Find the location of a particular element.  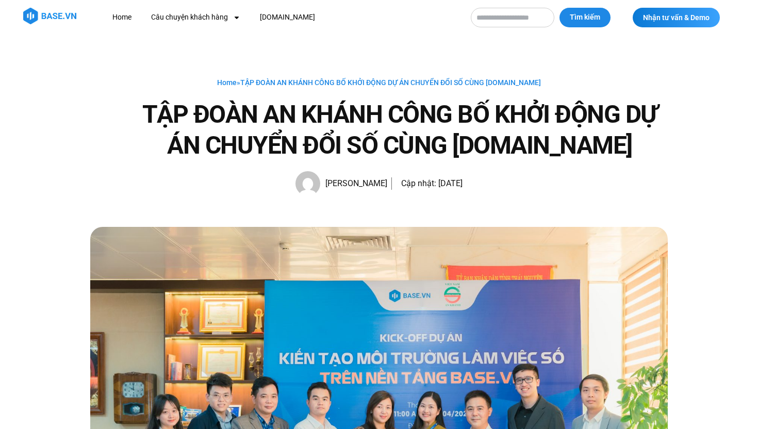

nav: Menu is located at coordinates (283, 17).